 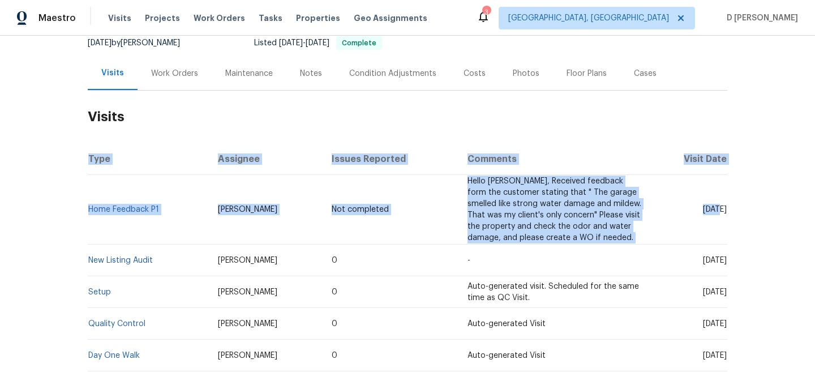 What do you see at coordinates (113, 73) in the screenshot?
I see `div: Visits` at bounding box center [113, 73].